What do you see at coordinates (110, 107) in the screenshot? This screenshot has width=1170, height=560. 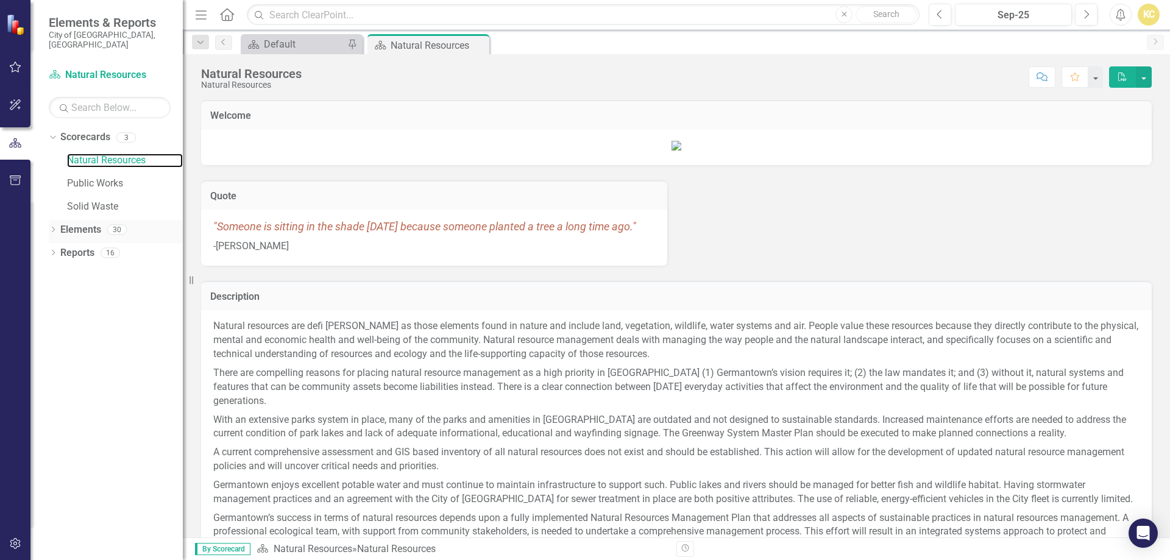 I see `input: Search Below...` at bounding box center [110, 107].